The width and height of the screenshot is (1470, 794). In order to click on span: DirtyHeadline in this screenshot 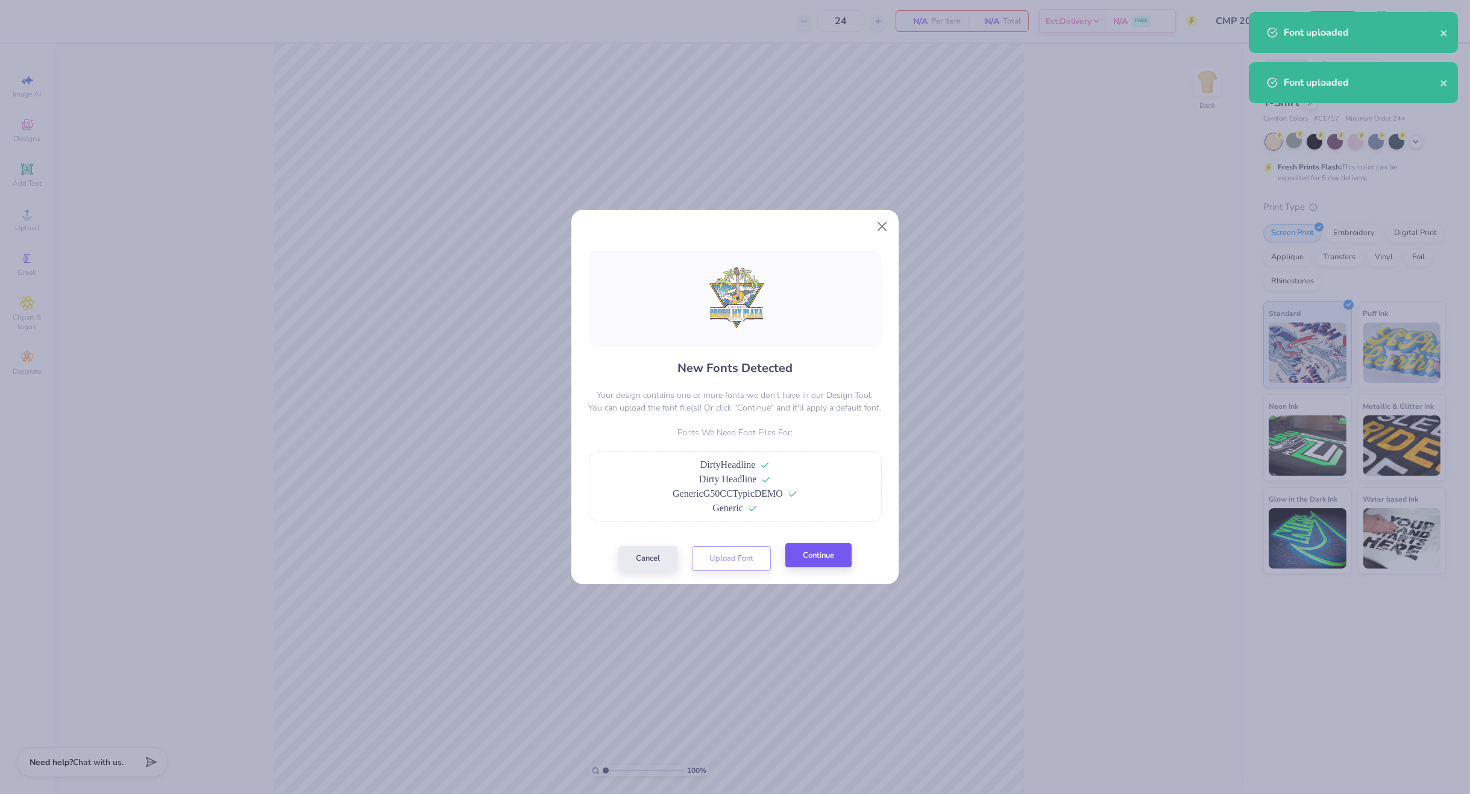, I will do `click(728, 464)`.